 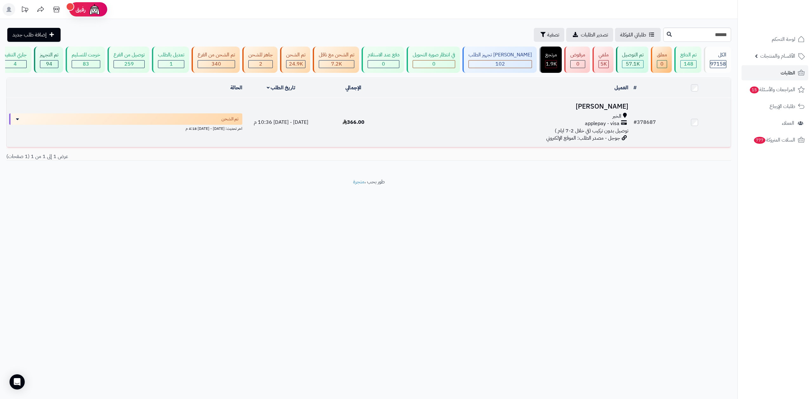 I want to click on div: خرجت للتسليم, so click(x=86, y=55).